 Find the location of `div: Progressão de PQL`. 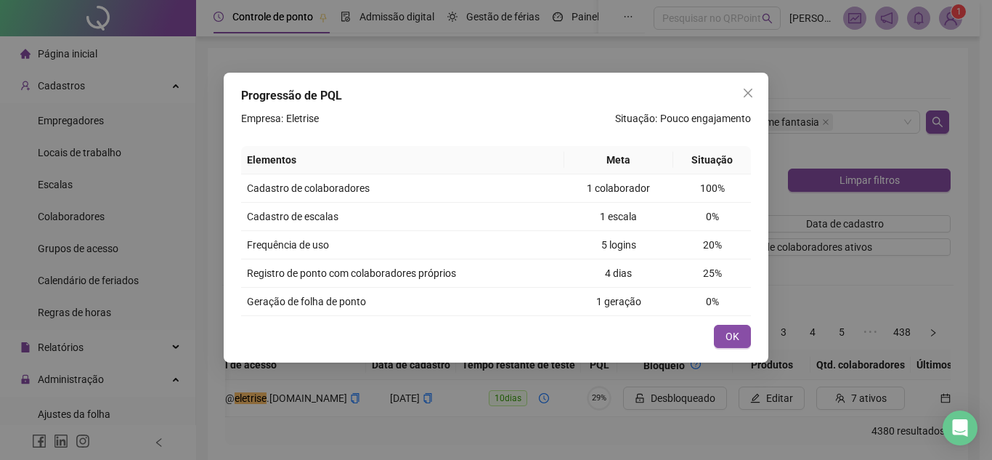

div: Progressão de PQL is located at coordinates (496, 96).